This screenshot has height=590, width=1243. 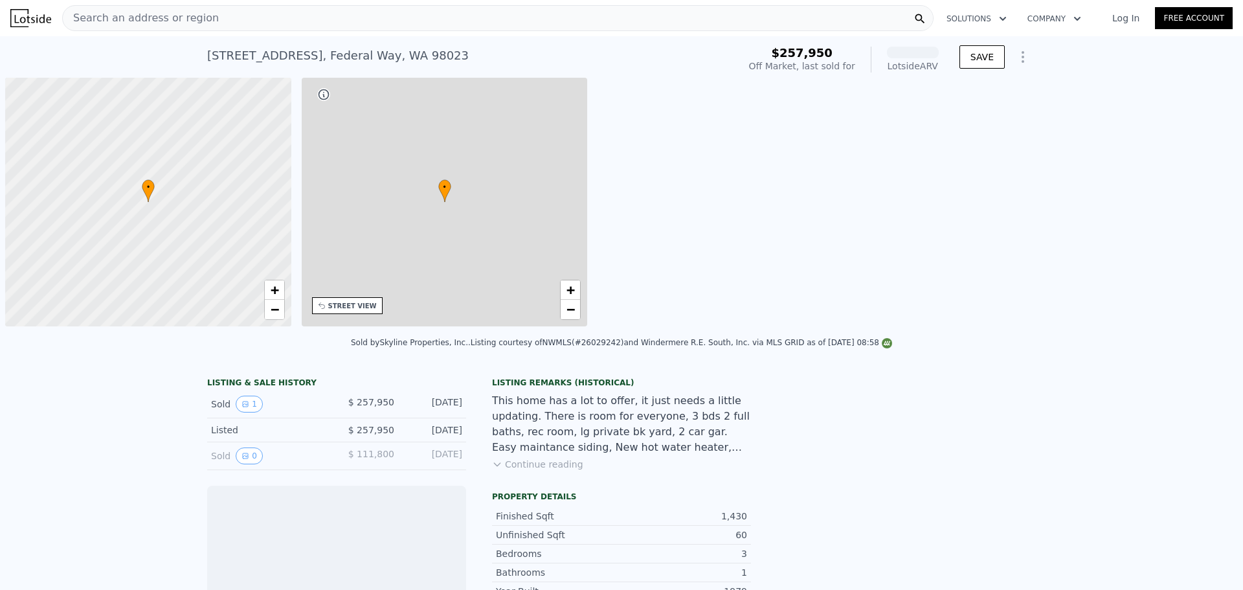 What do you see at coordinates (684, 554) in the screenshot?
I see `div: 3` at bounding box center [684, 554].